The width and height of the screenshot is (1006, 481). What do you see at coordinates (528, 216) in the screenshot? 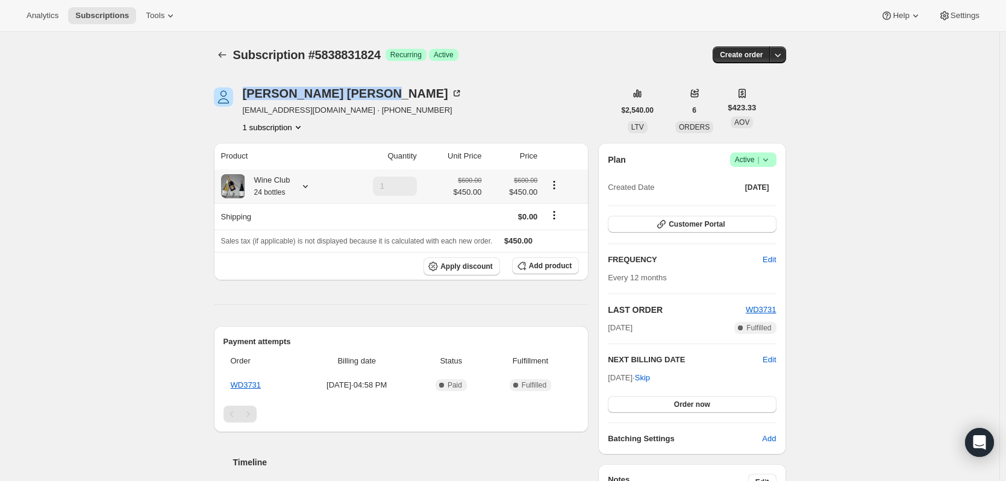
I see `span: $0.00` at bounding box center [528, 216].